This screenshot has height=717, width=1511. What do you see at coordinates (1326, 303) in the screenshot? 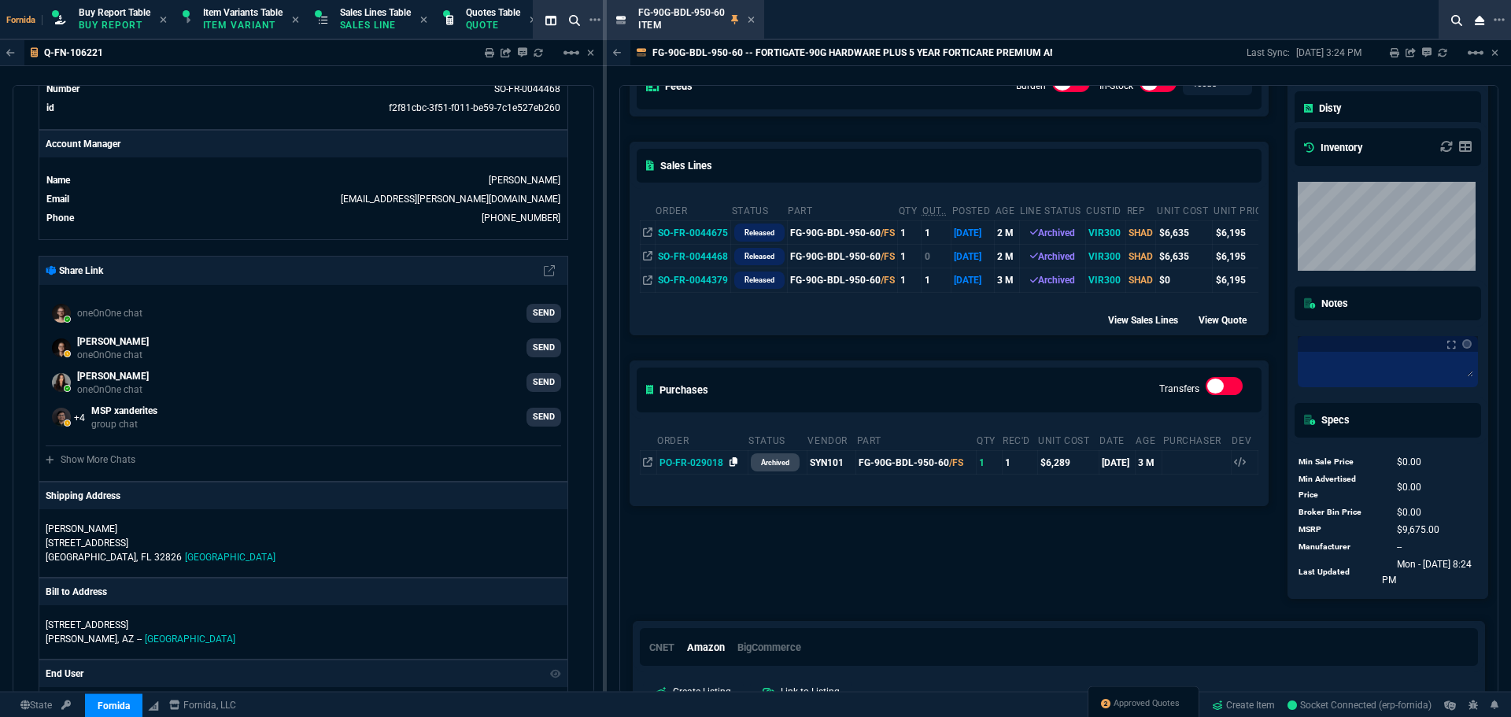
I see `h5: Notes` at bounding box center [1326, 303].